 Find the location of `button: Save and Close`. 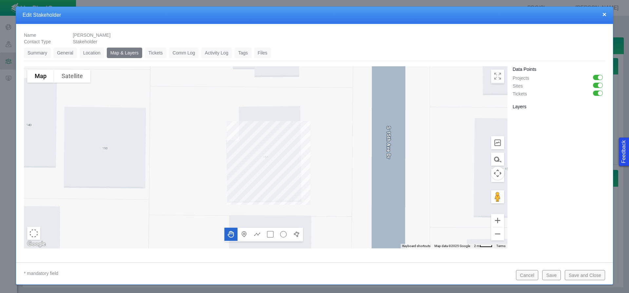

button: Save and Close is located at coordinates (585, 275).